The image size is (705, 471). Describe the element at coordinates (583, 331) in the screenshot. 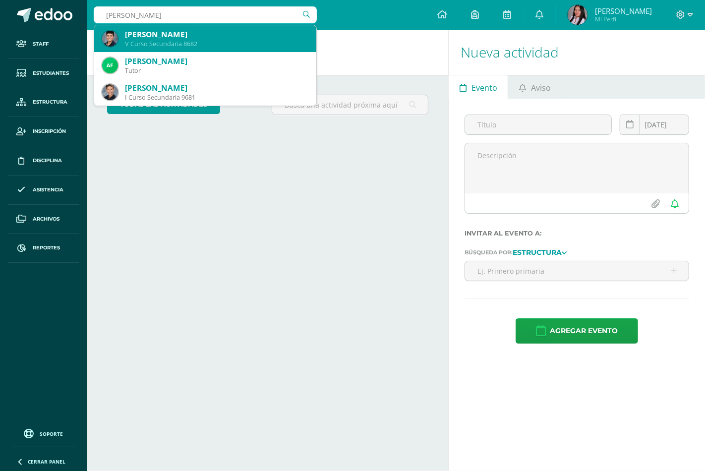

I see `span: Agregar evento` at that location.